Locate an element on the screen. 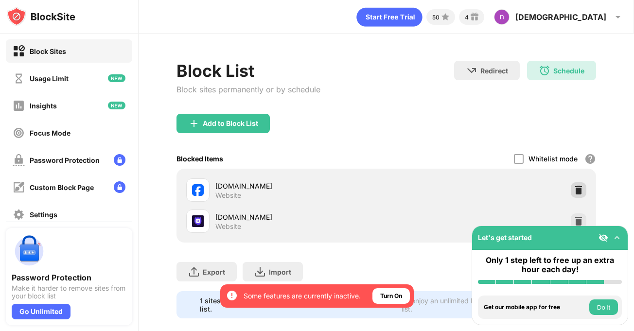  div: Make it harder to remove sites from your block list is located at coordinates (69, 292).